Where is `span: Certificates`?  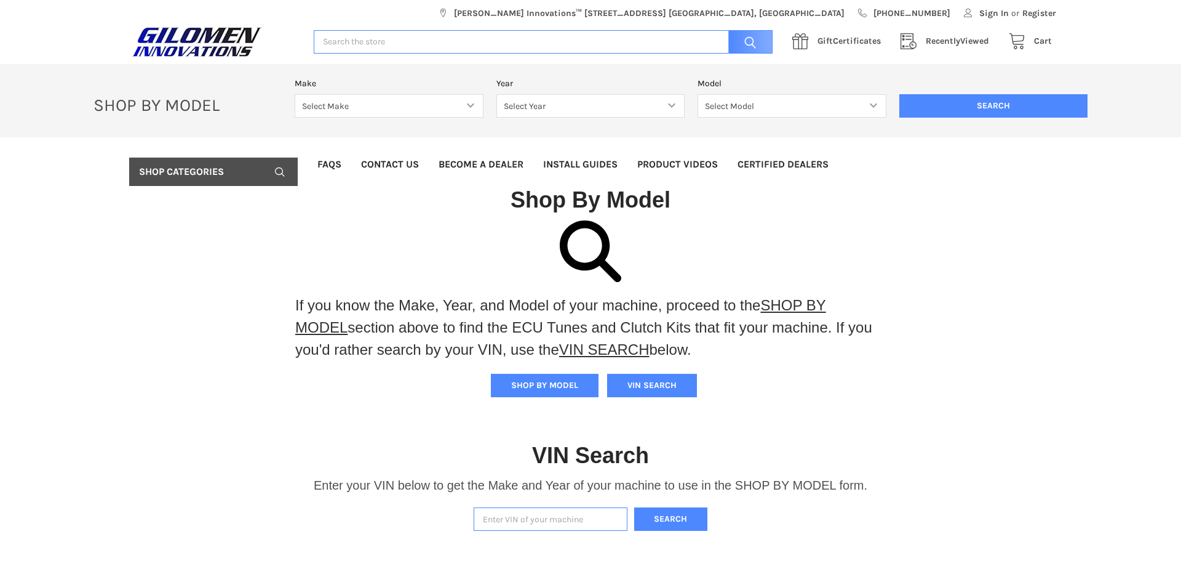 span: Certificates is located at coordinates (849, 41).